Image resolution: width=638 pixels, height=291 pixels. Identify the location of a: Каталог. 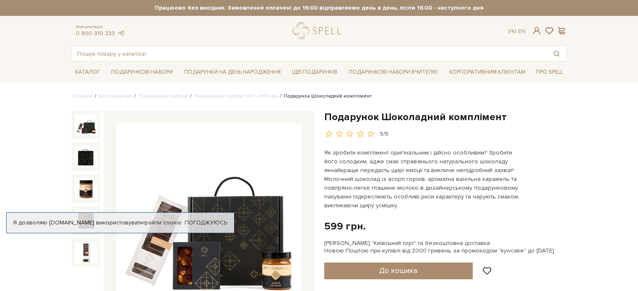
(88, 72).